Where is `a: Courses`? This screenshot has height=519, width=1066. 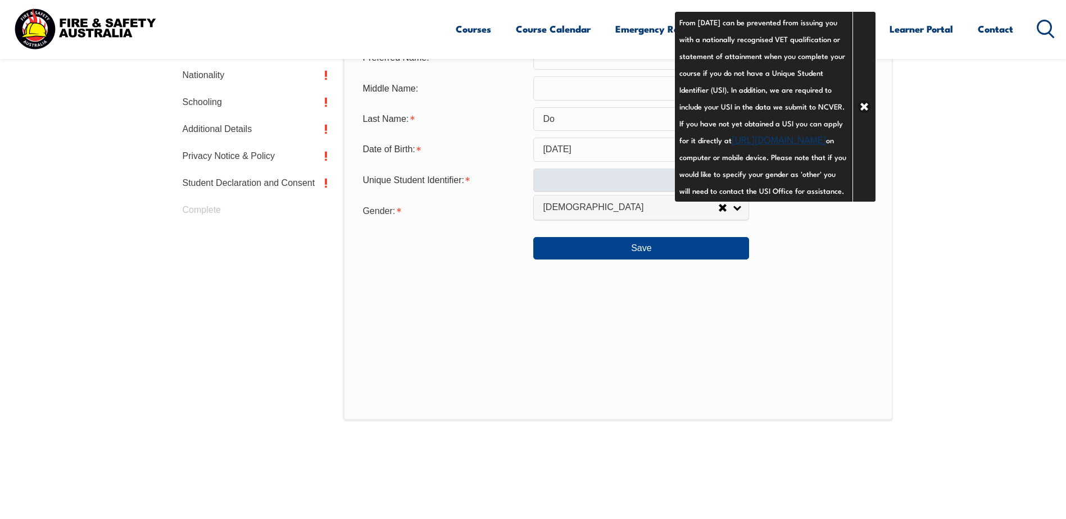 a: Courses is located at coordinates (473, 29).